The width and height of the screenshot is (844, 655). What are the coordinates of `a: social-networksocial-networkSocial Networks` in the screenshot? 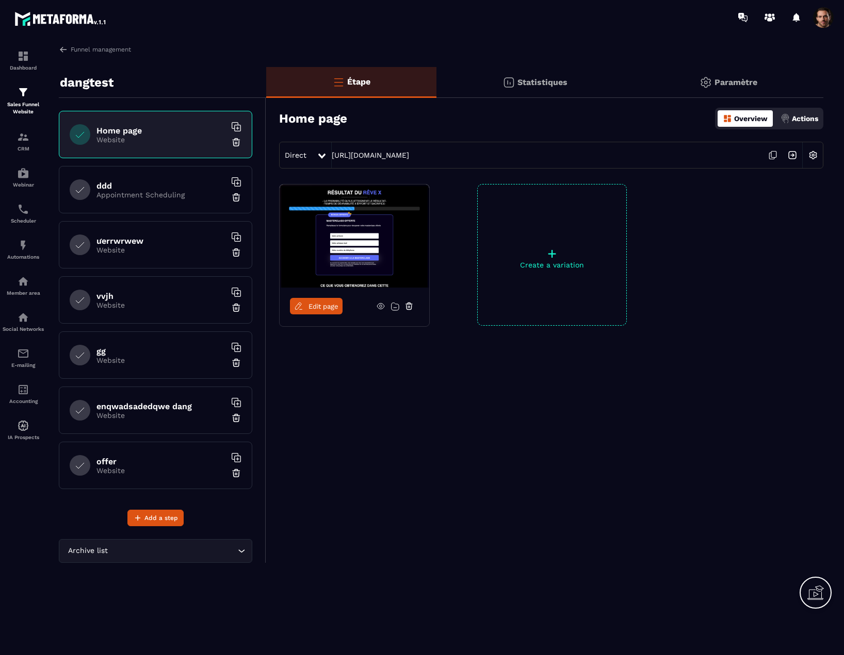 It's located at (23, 322).